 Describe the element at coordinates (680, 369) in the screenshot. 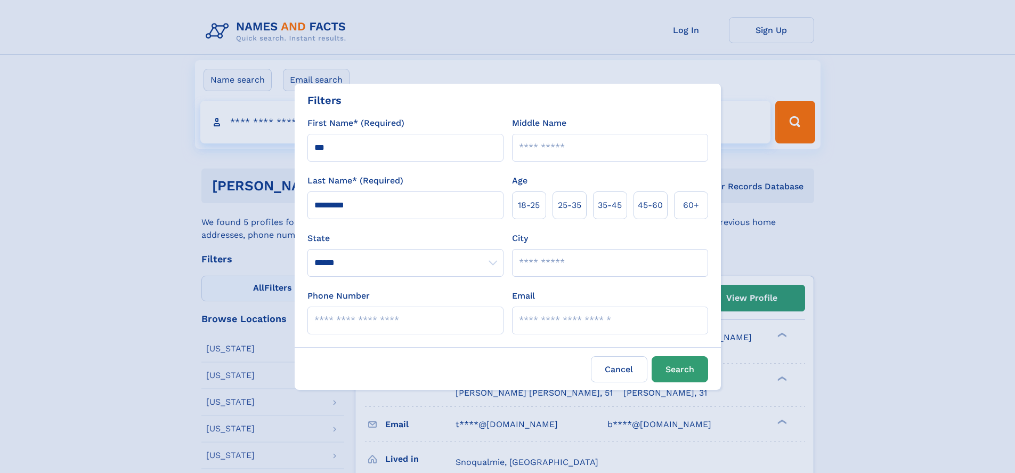

I see `button: Search` at that location.